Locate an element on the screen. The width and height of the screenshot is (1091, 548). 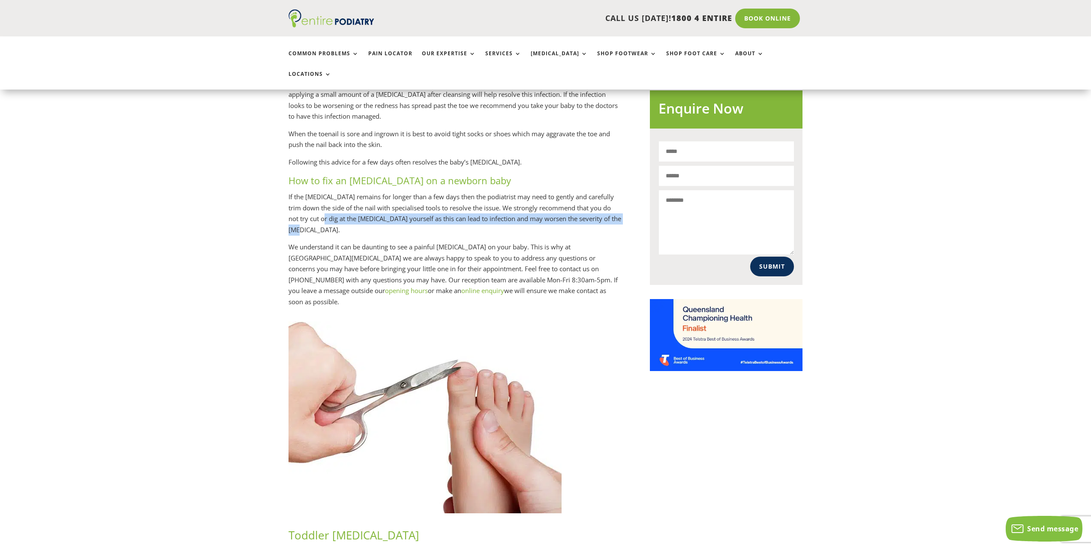
a: Shop Foot Care is located at coordinates (696, 60).